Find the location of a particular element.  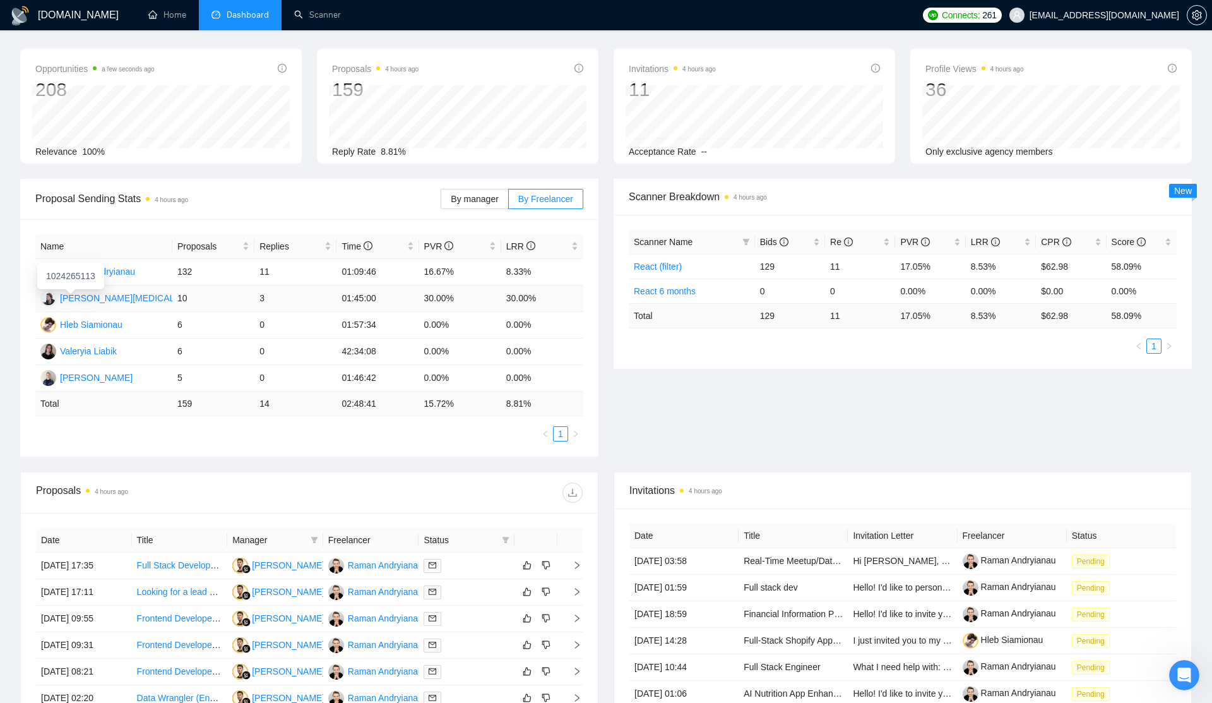

th: Manager is located at coordinates (275, 540).